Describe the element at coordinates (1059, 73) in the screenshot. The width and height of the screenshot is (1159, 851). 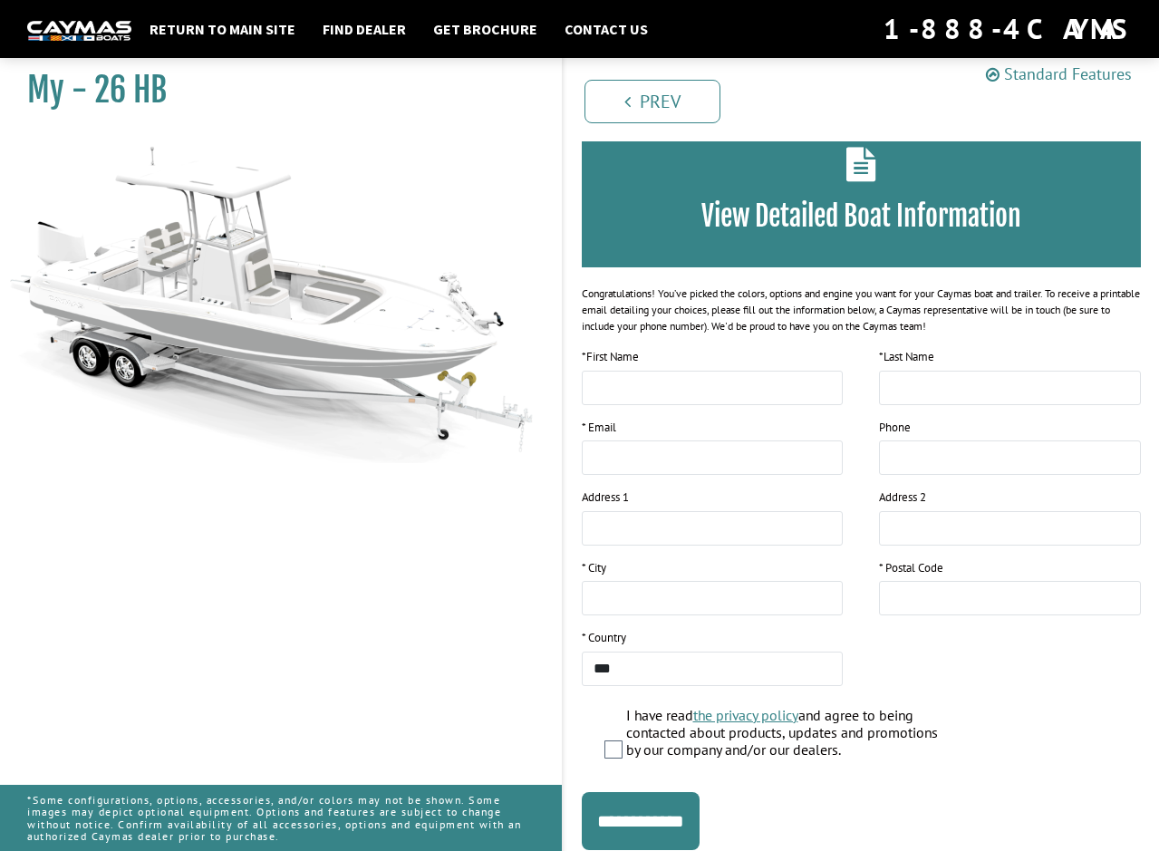
I see `a: Standard Features` at that location.